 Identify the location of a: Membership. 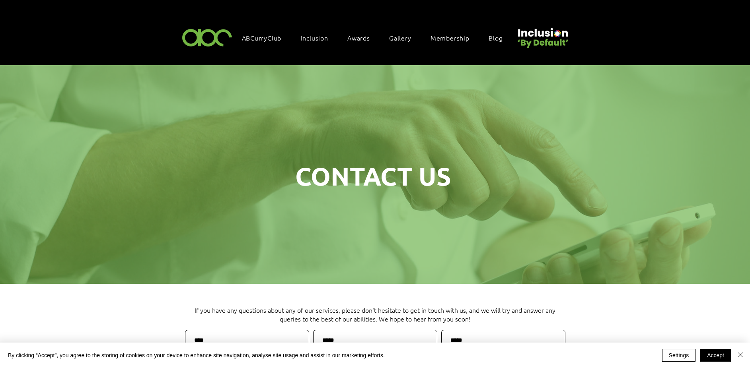
(454, 38).